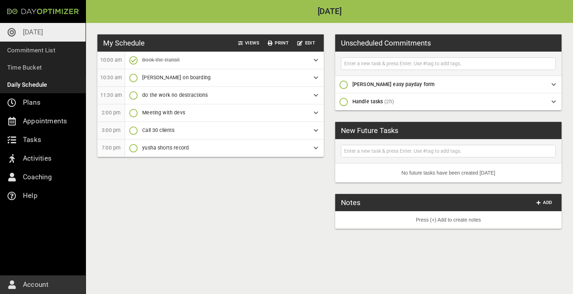 The width and height of the screenshot is (573, 294). I want to click on p: 3:00 pm, so click(111, 130).